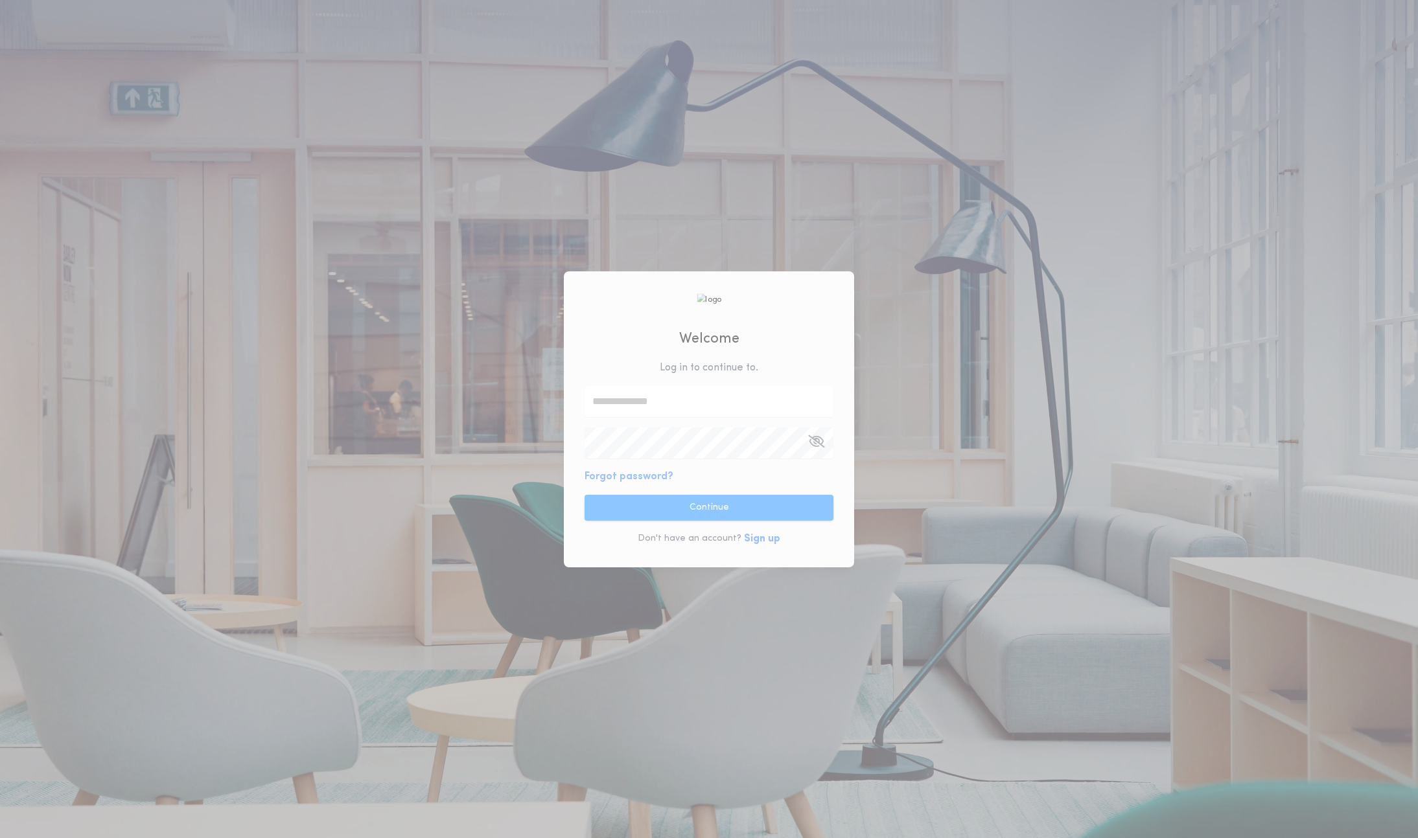 The image size is (1418, 838). Describe the element at coordinates (628, 477) in the screenshot. I see `button: Forgot password?` at that location.